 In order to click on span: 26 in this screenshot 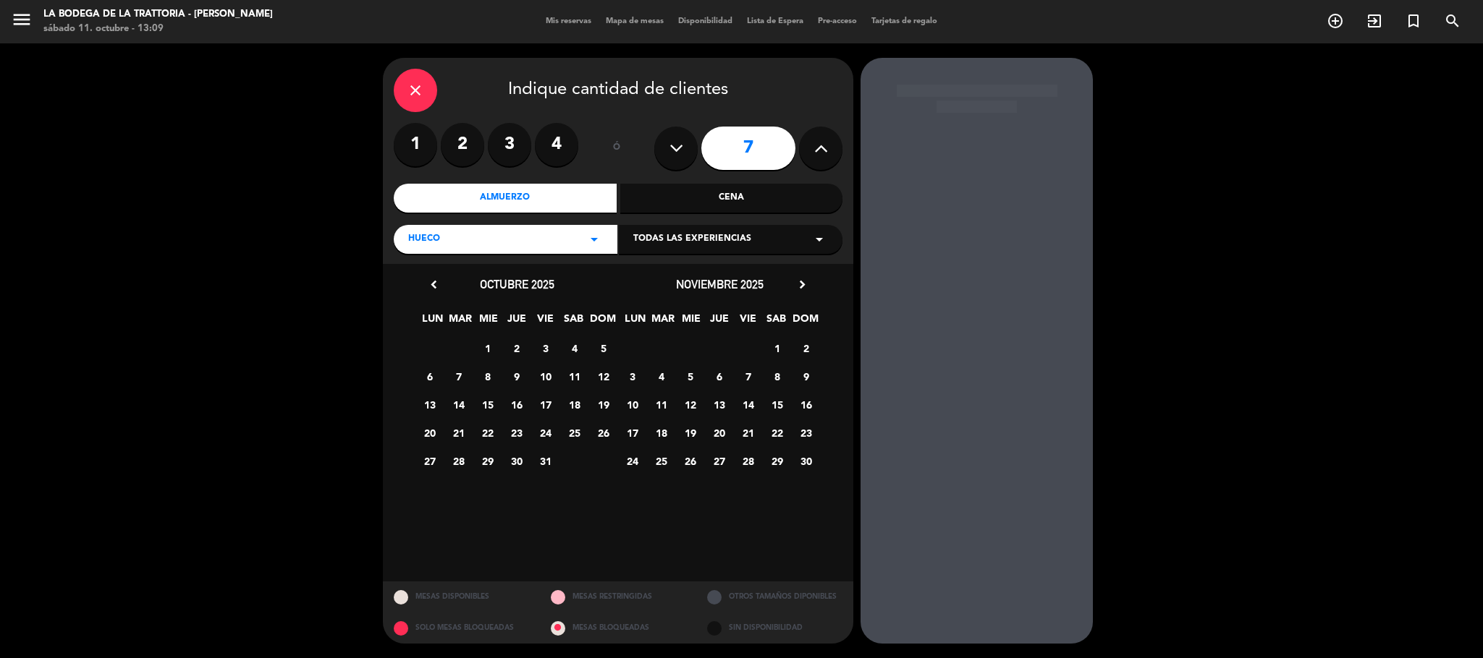, I will do `click(603, 433)`.